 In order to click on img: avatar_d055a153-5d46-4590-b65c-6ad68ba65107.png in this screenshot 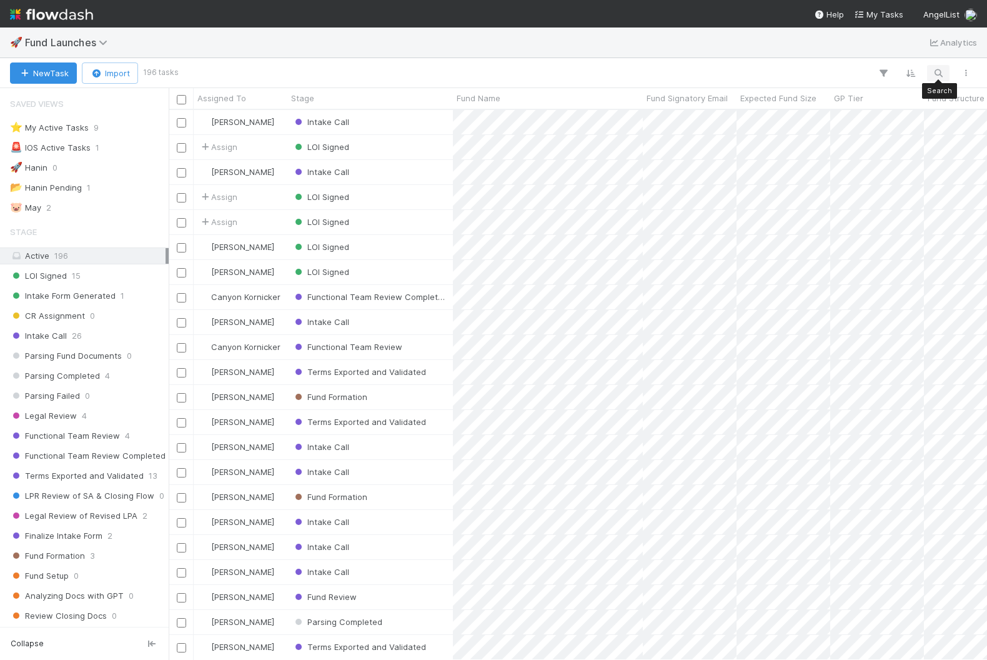, I will do `click(204, 522)`.